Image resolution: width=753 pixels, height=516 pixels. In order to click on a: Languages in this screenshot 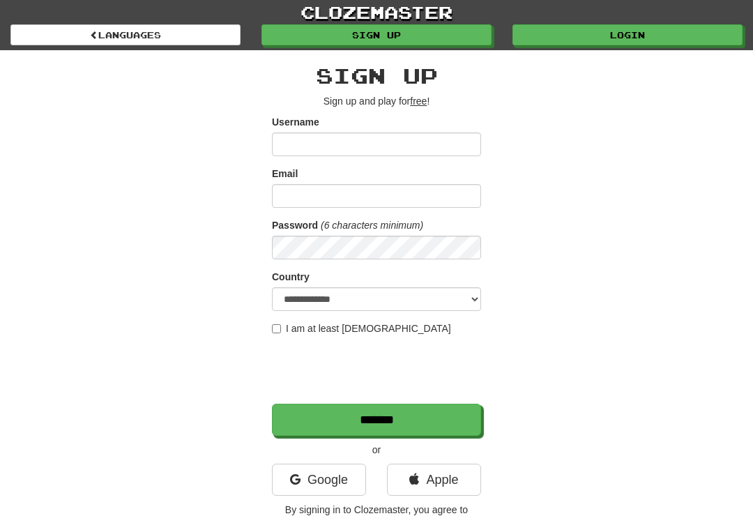, I will do `click(125, 35)`.